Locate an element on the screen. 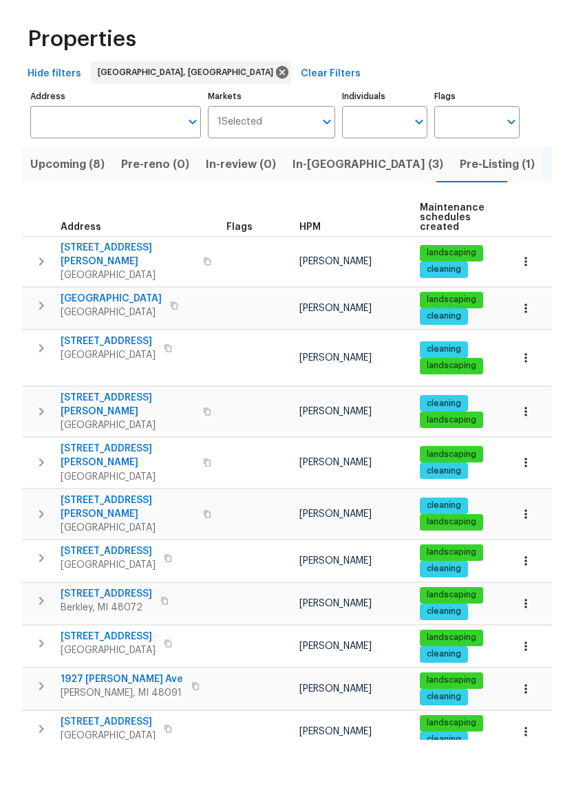 The image size is (574, 788). label: Individuals is located at coordinates (385, 145).